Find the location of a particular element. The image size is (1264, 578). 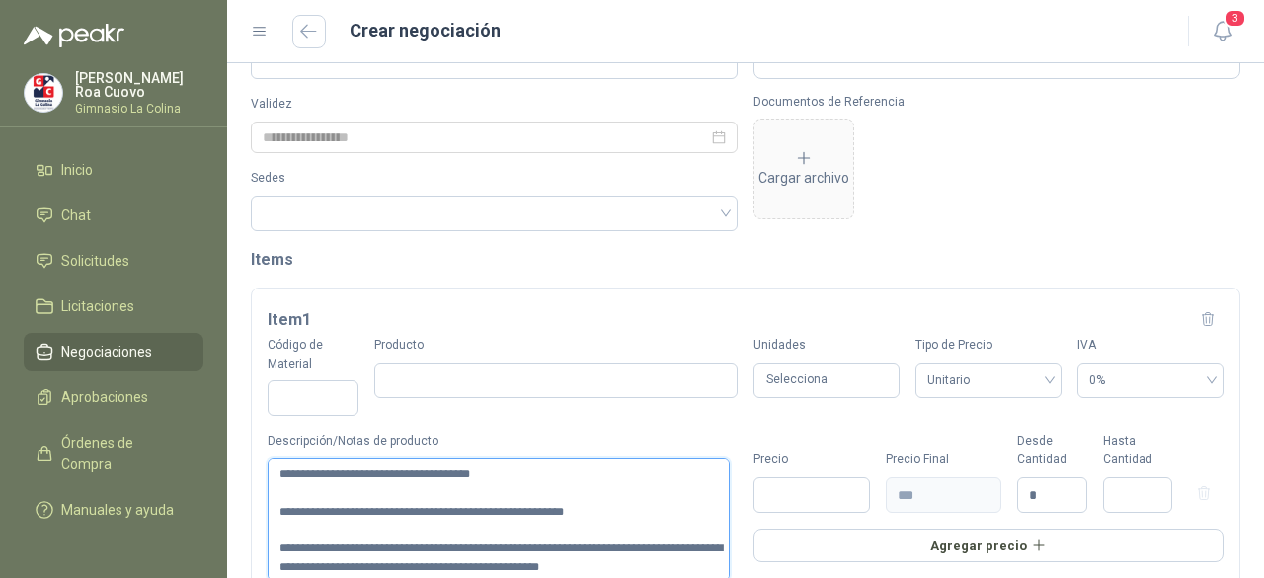

div: Desde Cantidad is located at coordinates (1052, 450).